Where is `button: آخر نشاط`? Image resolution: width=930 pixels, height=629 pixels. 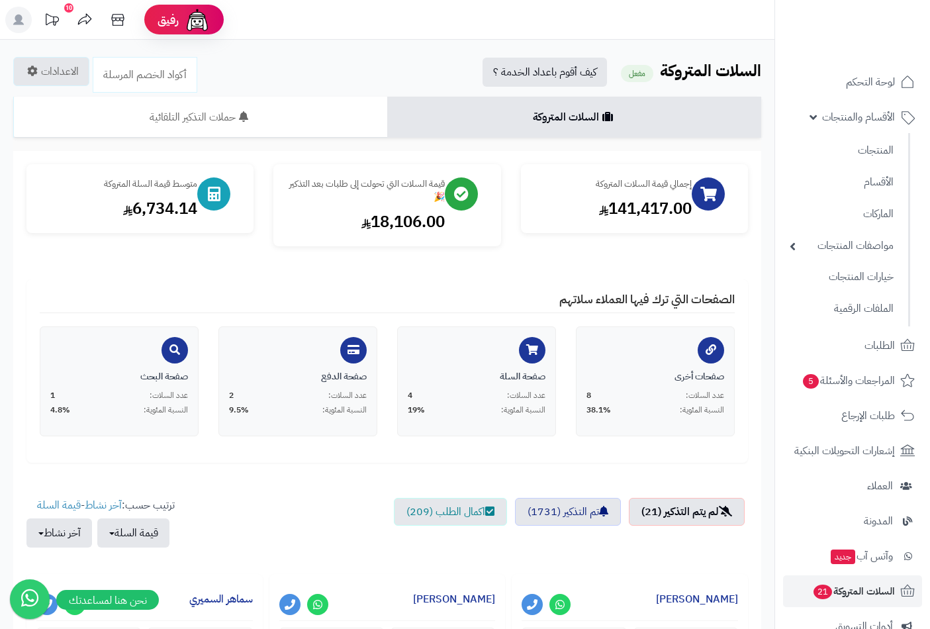 button: آخر نشاط is located at coordinates (59, 533).